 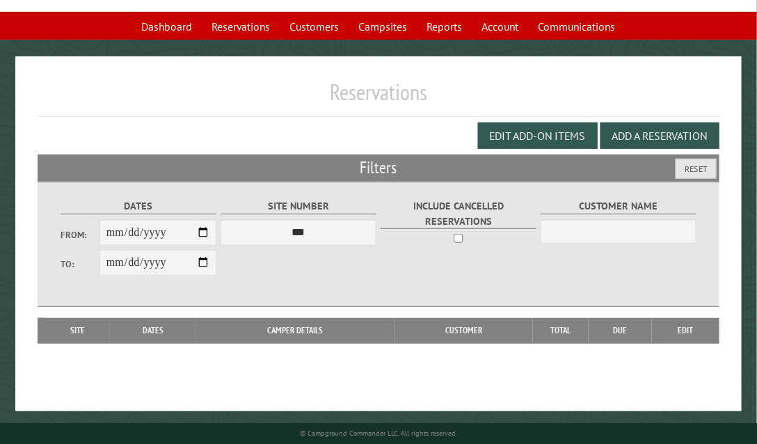 What do you see at coordinates (298, 206) in the screenshot?
I see `label: Site Number` at bounding box center [298, 206].